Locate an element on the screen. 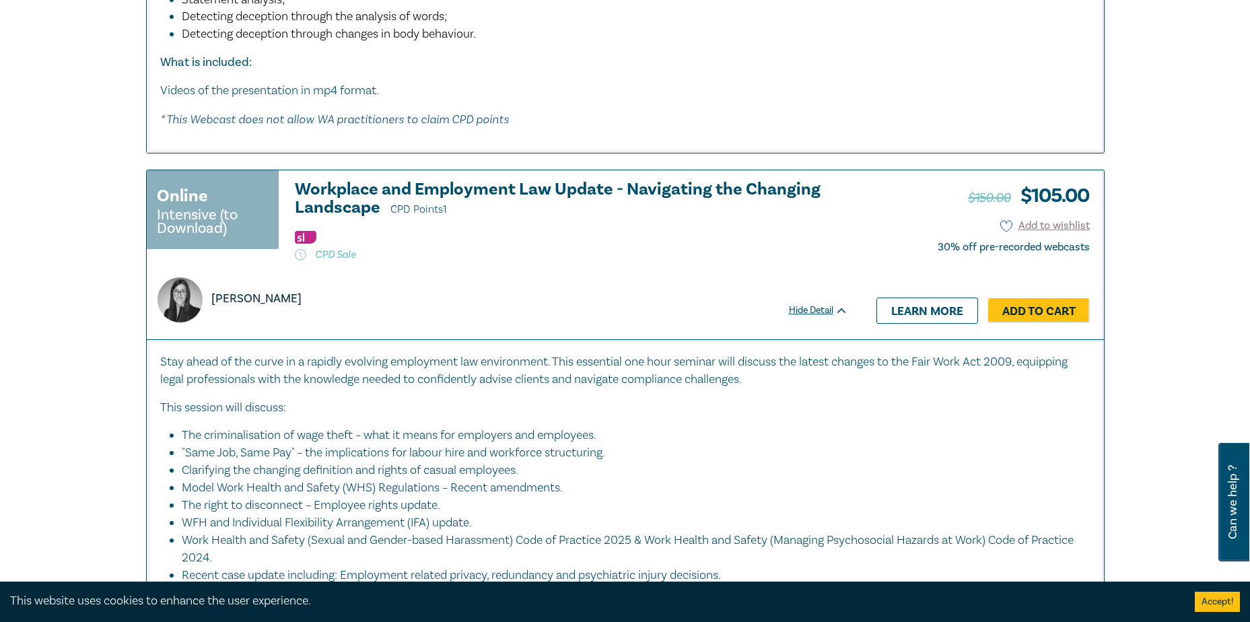 The image size is (1250, 622). li: The criminalisation of wage theft – what it means for employers and employees. is located at coordinates (629, 435).